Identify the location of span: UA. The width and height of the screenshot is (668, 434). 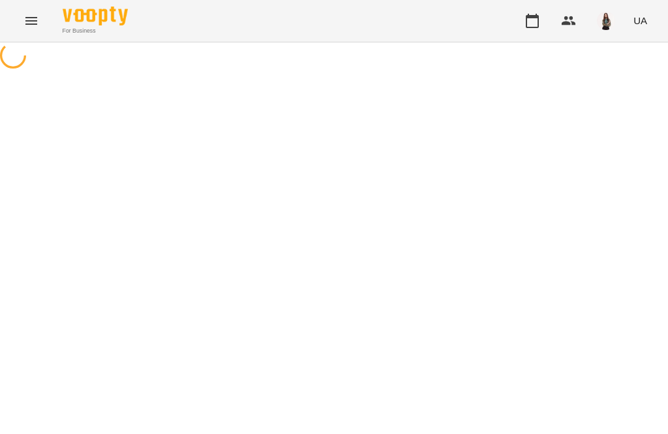
(640, 20).